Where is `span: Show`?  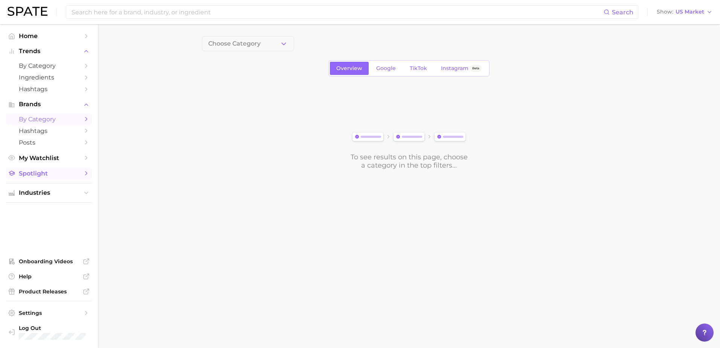 span: Show is located at coordinates (665, 12).